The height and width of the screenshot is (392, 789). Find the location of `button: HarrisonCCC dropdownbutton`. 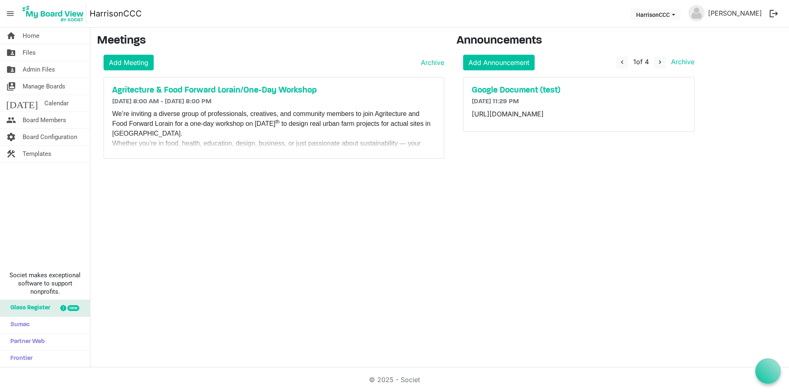

button: HarrisonCCC dropdownbutton is located at coordinates (656, 14).